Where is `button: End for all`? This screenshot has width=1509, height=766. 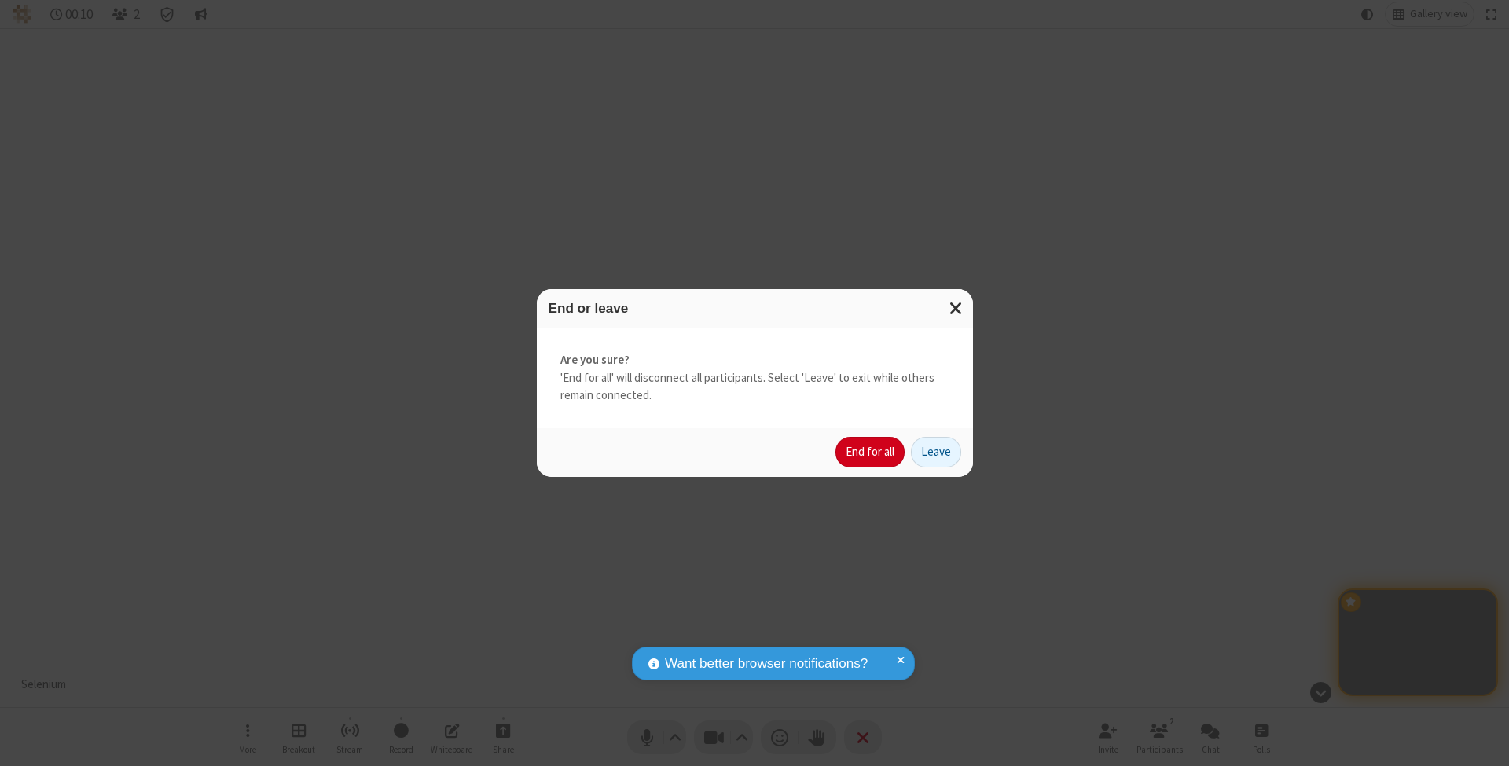 button: End for all is located at coordinates (870, 453).